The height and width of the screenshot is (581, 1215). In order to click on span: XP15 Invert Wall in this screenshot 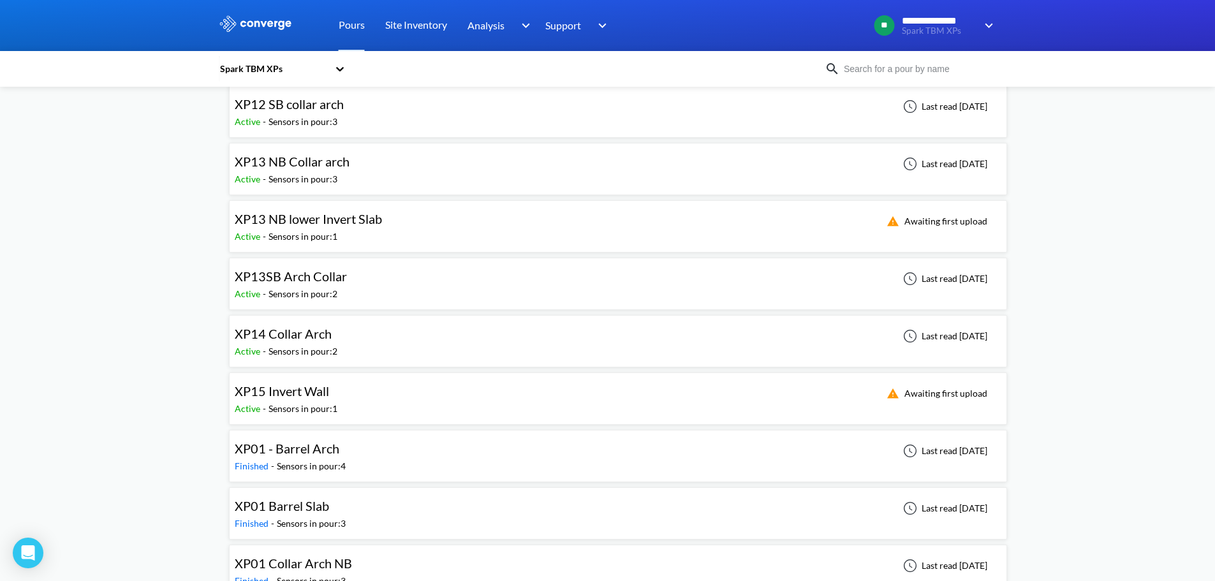, I will do `click(282, 391)`.